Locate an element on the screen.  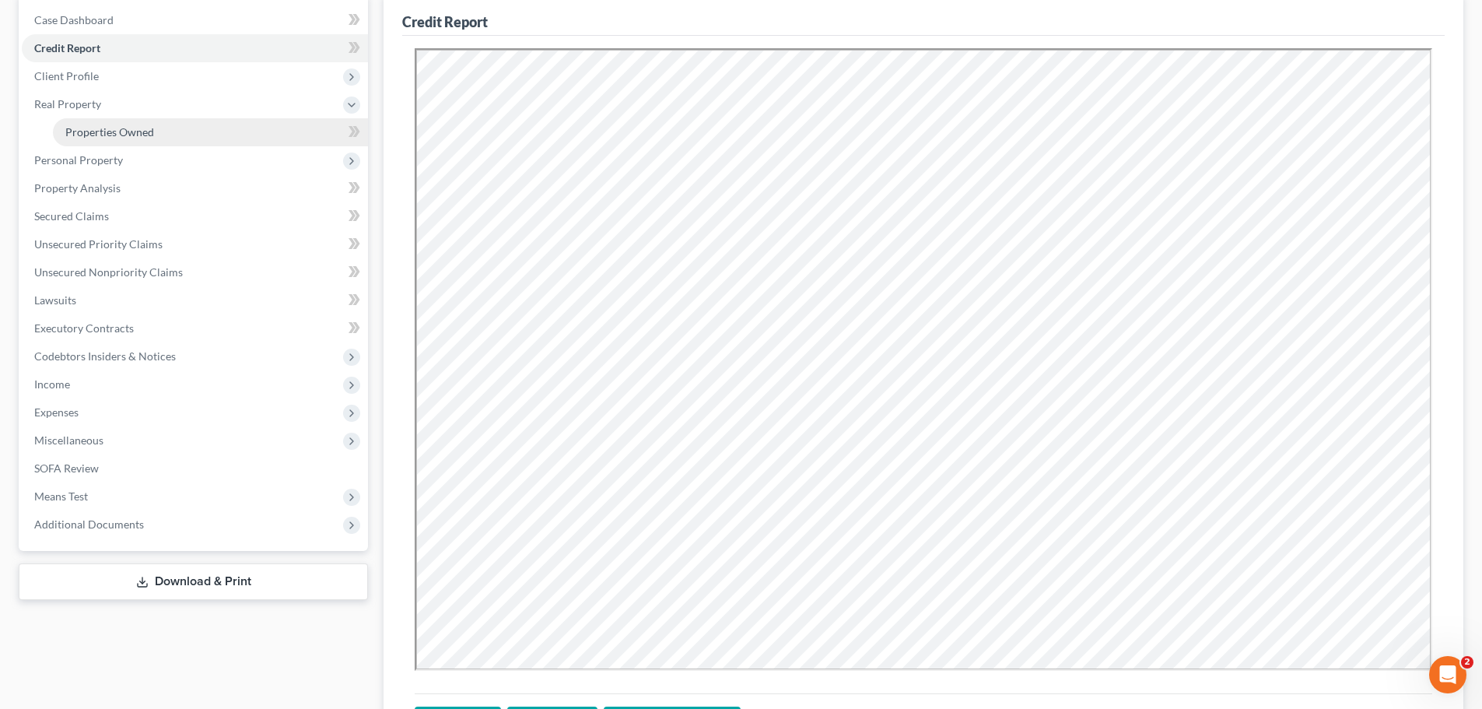
span: Income is located at coordinates (52, 384).